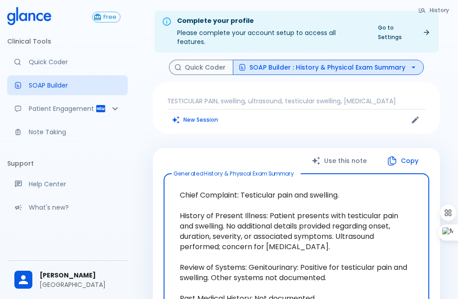  What do you see at coordinates (67, 109) in the screenshot?
I see `div: Patient Reports & Referrals` at bounding box center [67, 109].